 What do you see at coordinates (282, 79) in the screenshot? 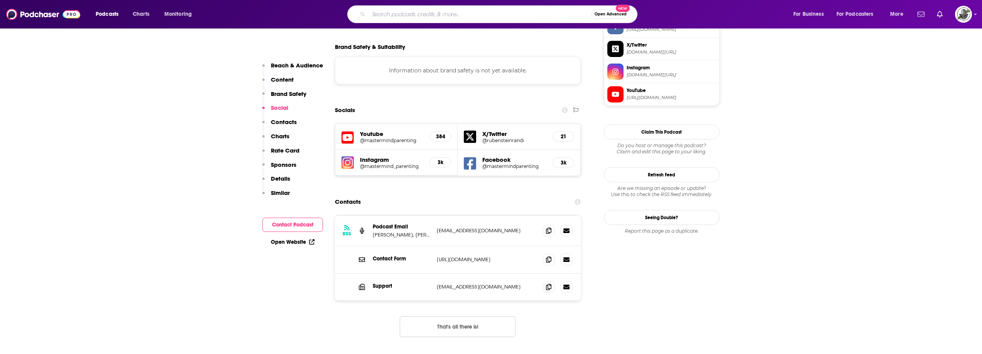
I see `p: Content` at bounding box center [282, 79].